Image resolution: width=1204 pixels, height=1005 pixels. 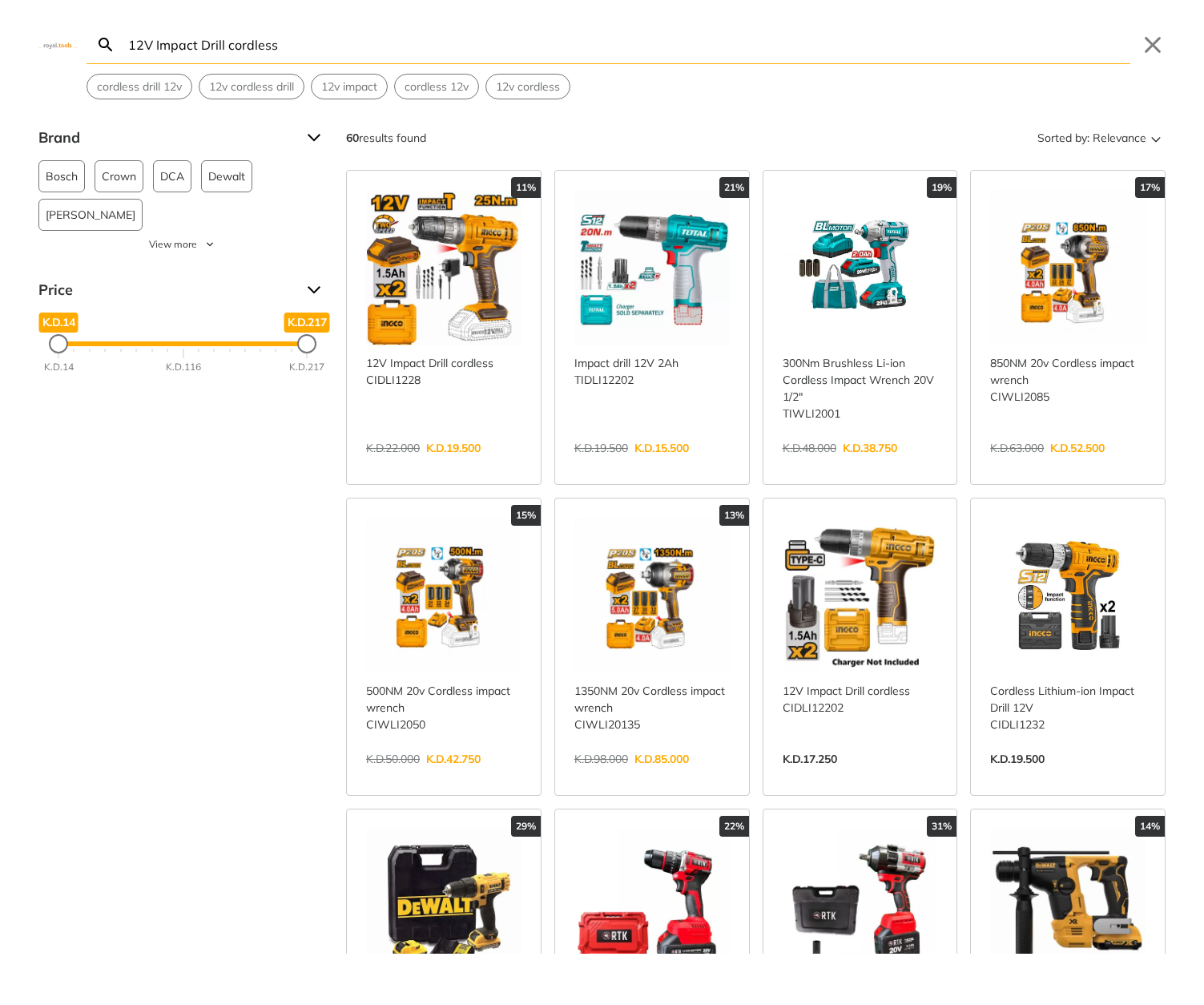 What do you see at coordinates (139, 87) in the screenshot?
I see `span: cordless drill 12v` at bounding box center [139, 87].